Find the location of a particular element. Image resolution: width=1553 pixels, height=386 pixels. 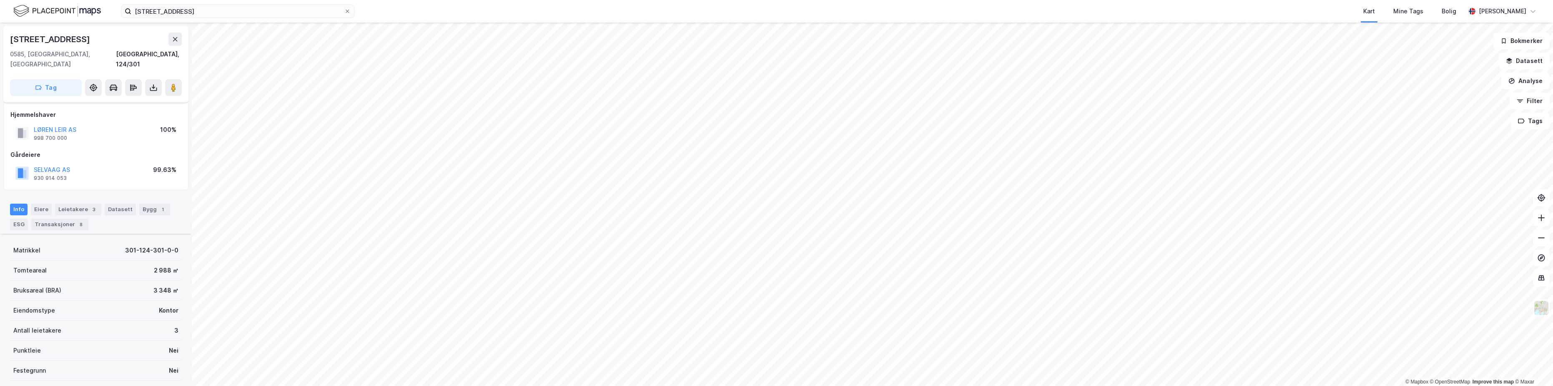

div: Eiere is located at coordinates (41, 209).